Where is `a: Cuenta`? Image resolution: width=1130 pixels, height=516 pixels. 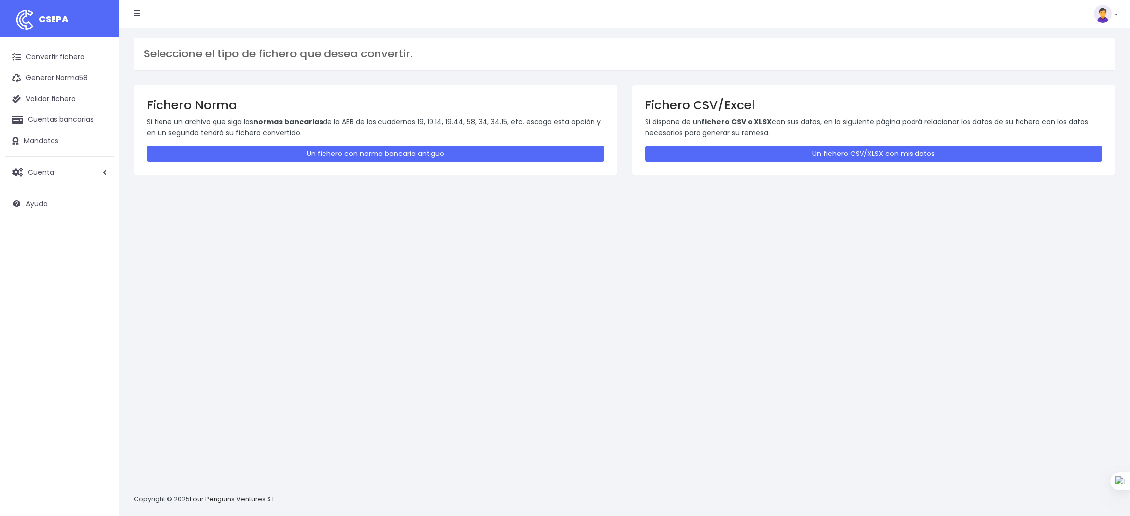
a: Cuenta is located at coordinates (59, 172).